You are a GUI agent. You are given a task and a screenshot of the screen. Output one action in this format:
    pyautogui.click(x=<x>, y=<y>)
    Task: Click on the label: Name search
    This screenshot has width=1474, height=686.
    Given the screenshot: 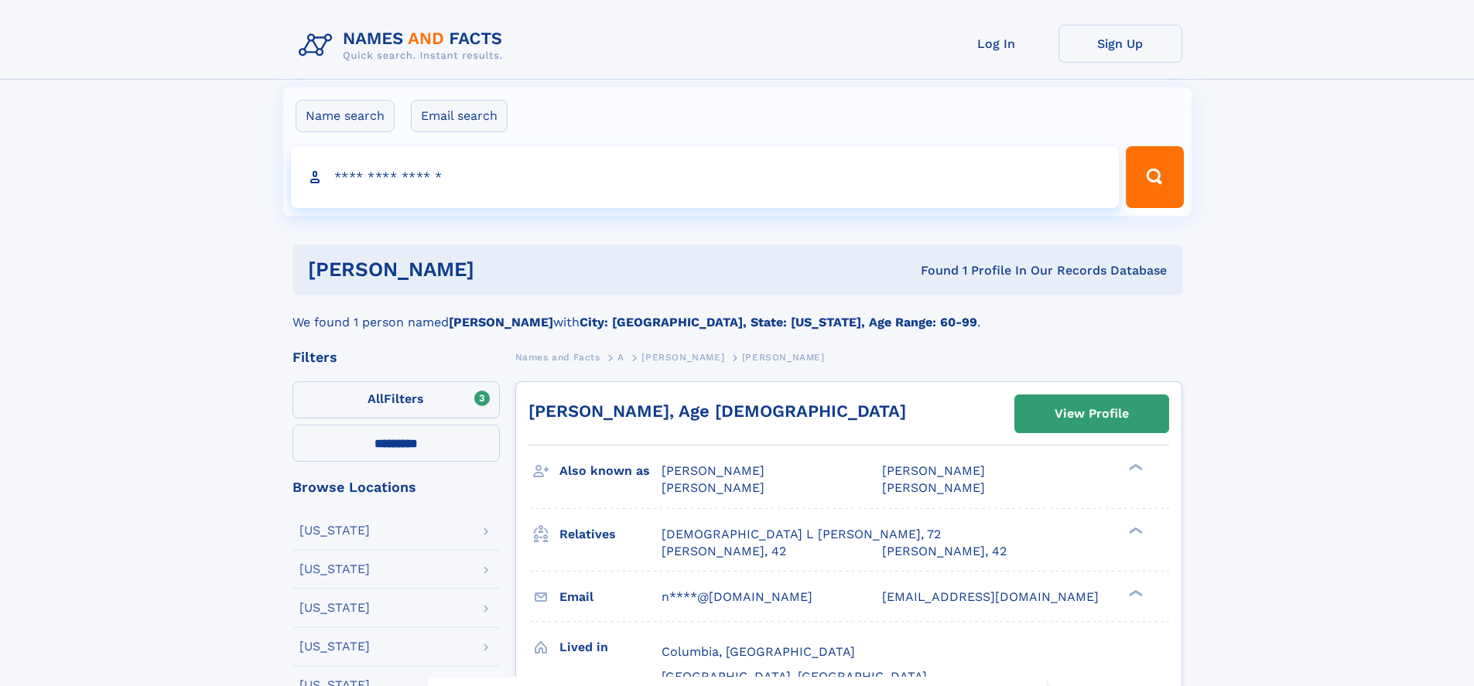 What is the action you would take?
    pyautogui.click(x=345, y=116)
    